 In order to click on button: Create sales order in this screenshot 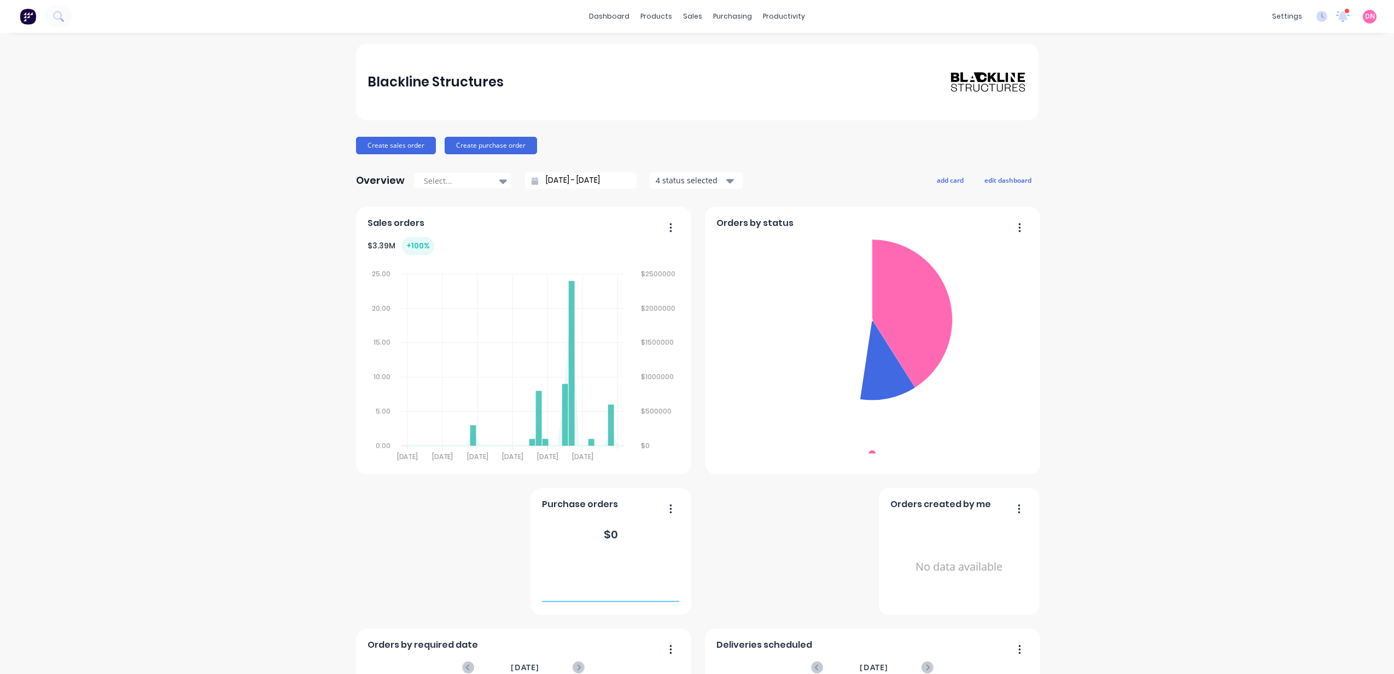, I will do `click(396, 146)`.